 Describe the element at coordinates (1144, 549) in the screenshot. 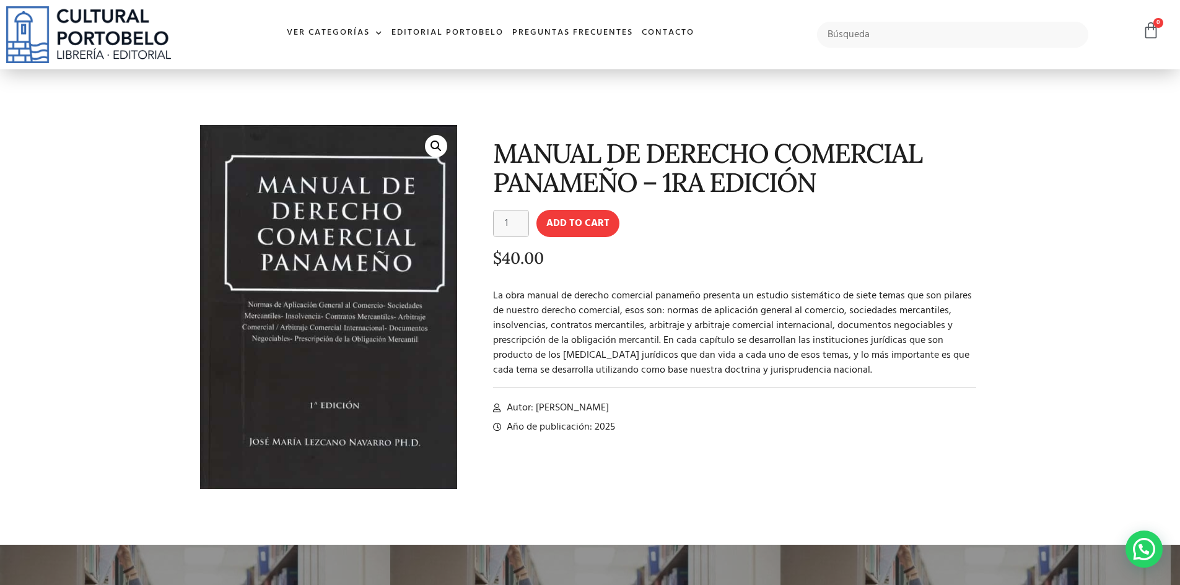

I see `div: Contactar por WhatsApp` at that location.